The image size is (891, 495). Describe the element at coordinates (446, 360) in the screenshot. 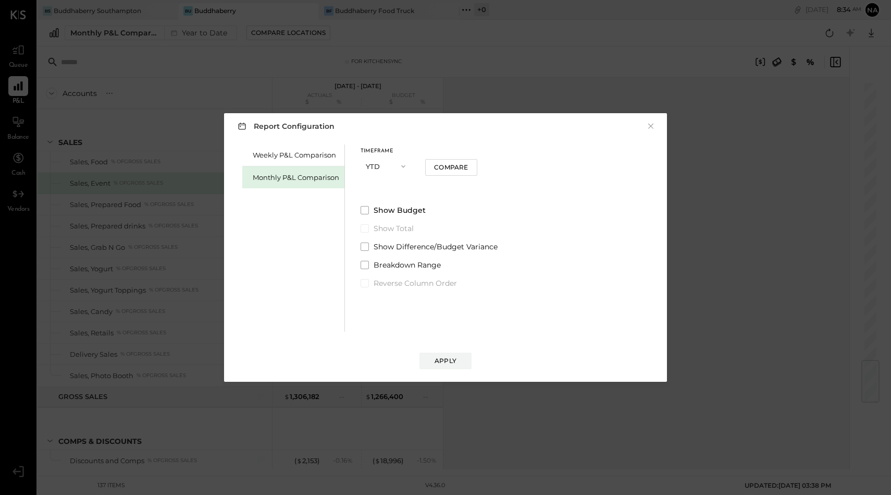

I see `div: Apply` at that location.